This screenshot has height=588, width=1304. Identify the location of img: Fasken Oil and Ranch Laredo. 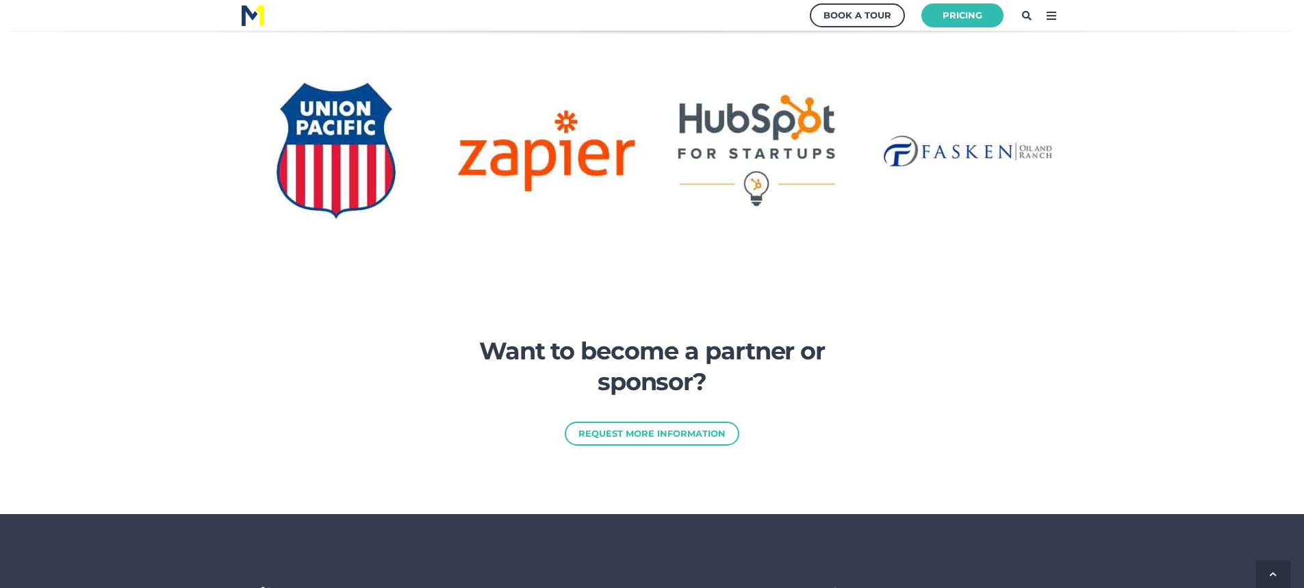
(968, 151).